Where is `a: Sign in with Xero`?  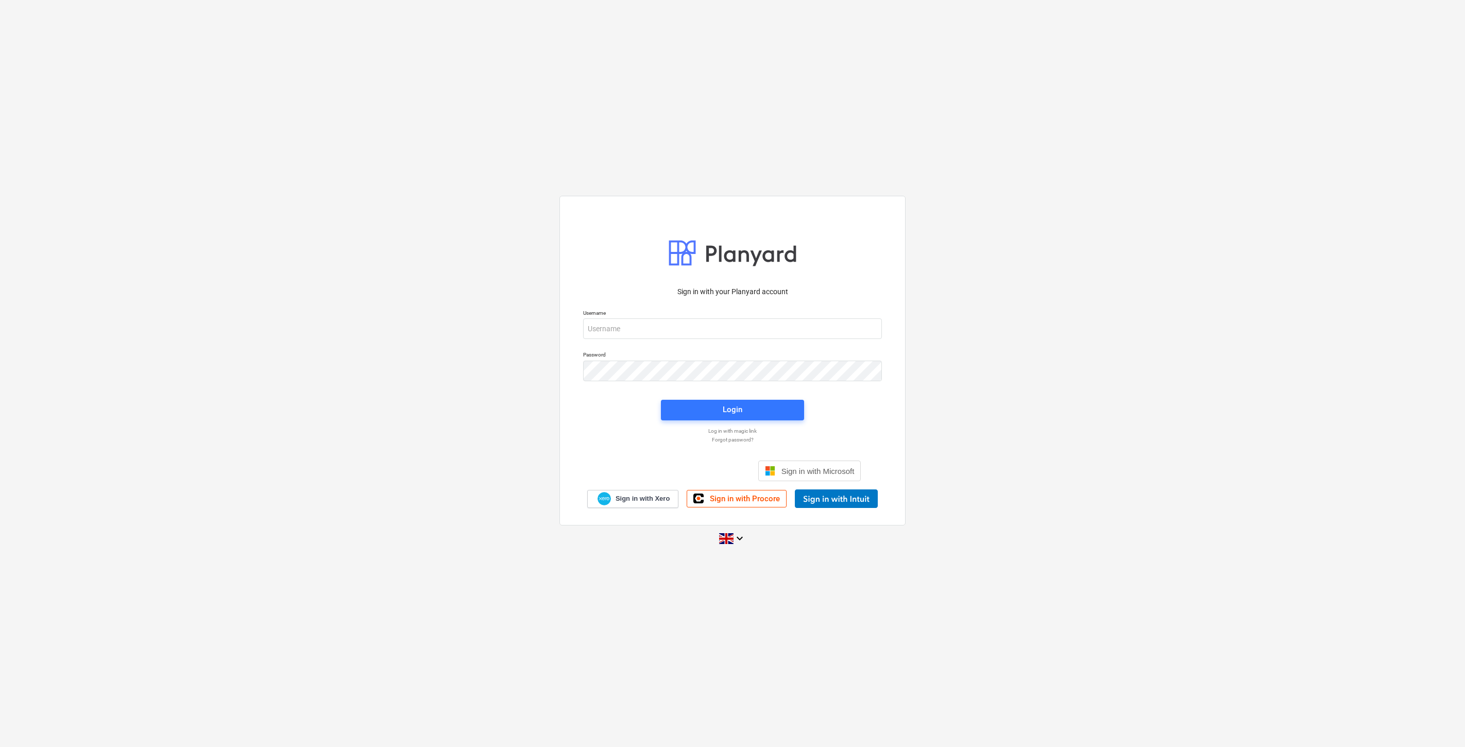 a: Sign in with Xero is located at coordinates (633, 499).